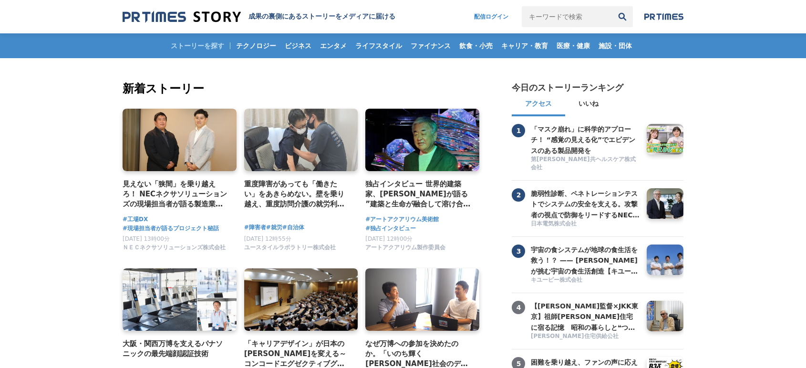  I want to click on a: ビジネス, so click(298, 46).